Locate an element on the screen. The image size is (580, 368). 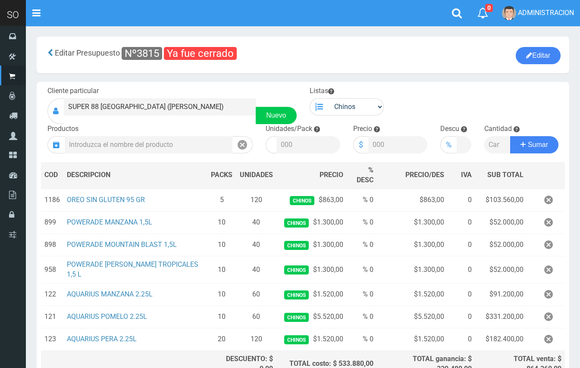
td: 122 is located at coordinates (52, 295).